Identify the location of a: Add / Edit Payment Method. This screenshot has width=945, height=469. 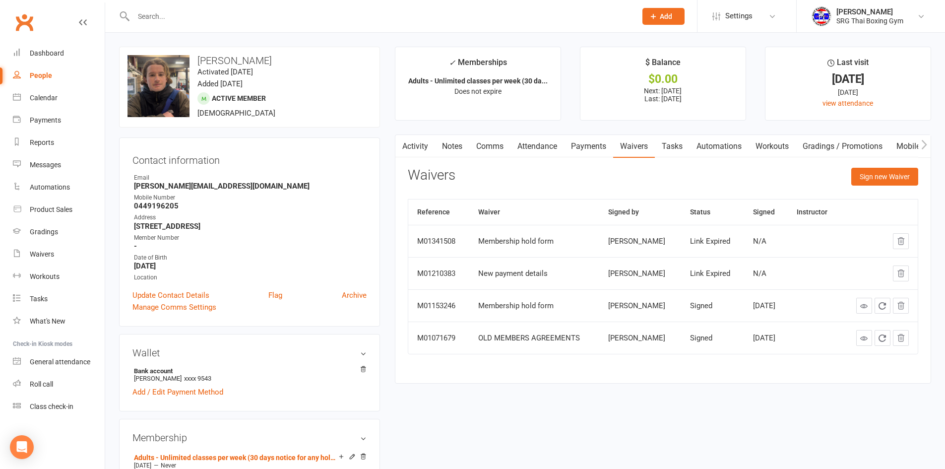
(178, 392).